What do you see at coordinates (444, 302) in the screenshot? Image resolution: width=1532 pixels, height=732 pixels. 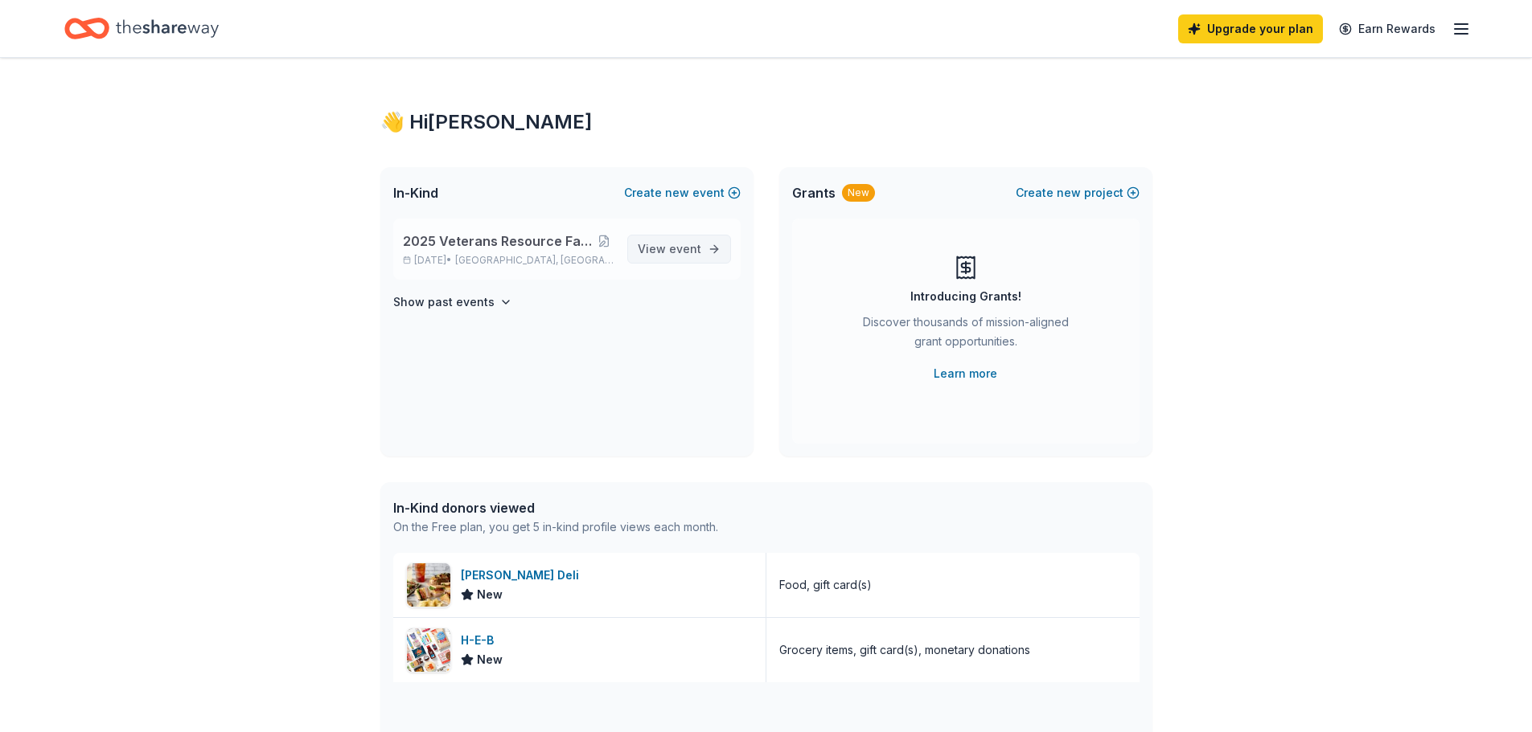 I see `h4: Show past events` at bounding box center [444, 302].